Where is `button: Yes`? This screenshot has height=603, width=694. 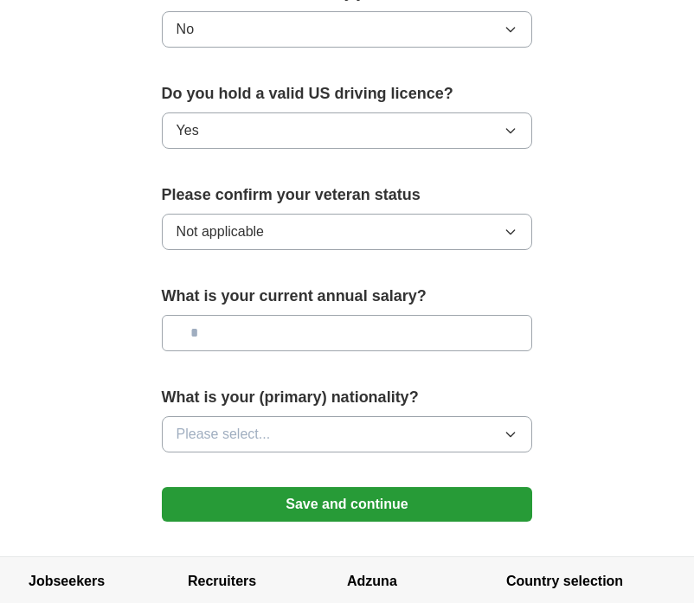 button: Yes is located at coordinates (347, 131).